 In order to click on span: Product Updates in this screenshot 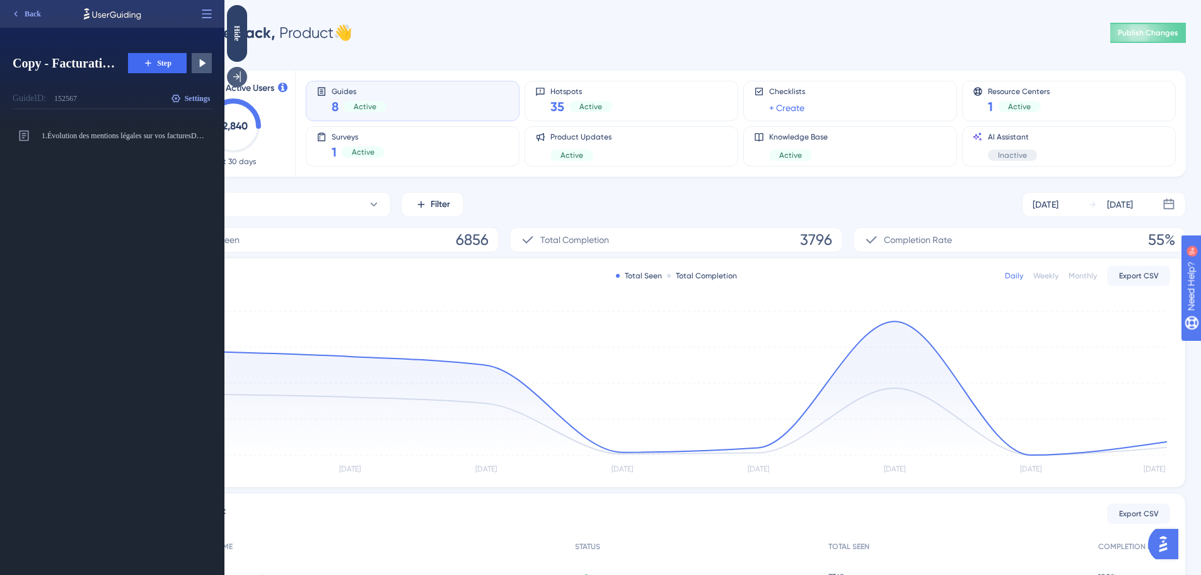, I will do `click(581, 137)`.